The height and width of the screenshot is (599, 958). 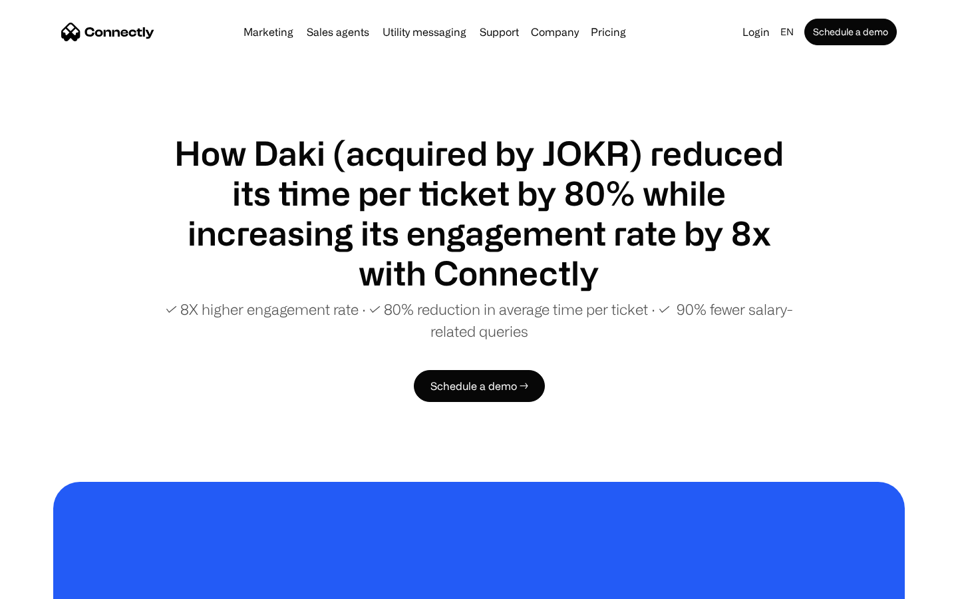 What do you see at coordinates (608, 32) in the screenshot?
I see `a: Pricing` at bounding box center [608, 32].